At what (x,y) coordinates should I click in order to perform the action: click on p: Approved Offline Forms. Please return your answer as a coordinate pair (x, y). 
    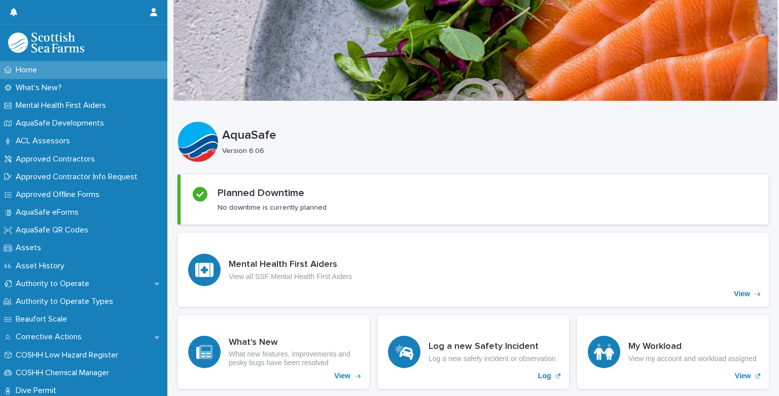
    Looking at the image, I should click on (59, 195).